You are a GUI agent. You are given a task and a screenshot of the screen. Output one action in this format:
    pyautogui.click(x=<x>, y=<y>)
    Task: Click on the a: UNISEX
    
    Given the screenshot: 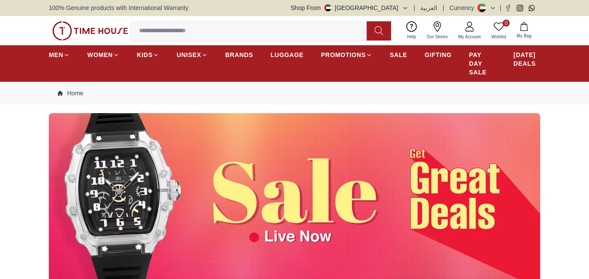 What is the action you would take?
    pyautogui.click(x=192, y=55)
    